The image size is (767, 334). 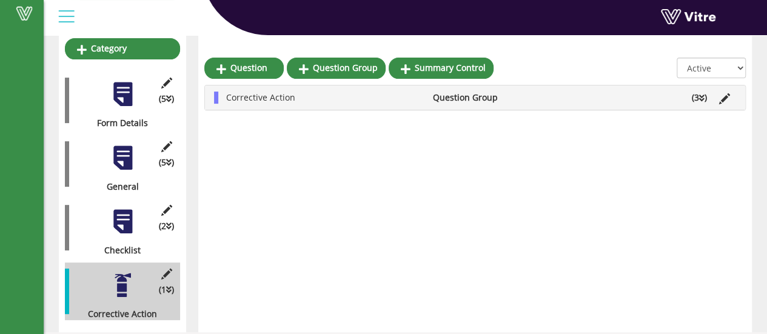 I want to click on a: Summary Control, so click(x=441, y=68).